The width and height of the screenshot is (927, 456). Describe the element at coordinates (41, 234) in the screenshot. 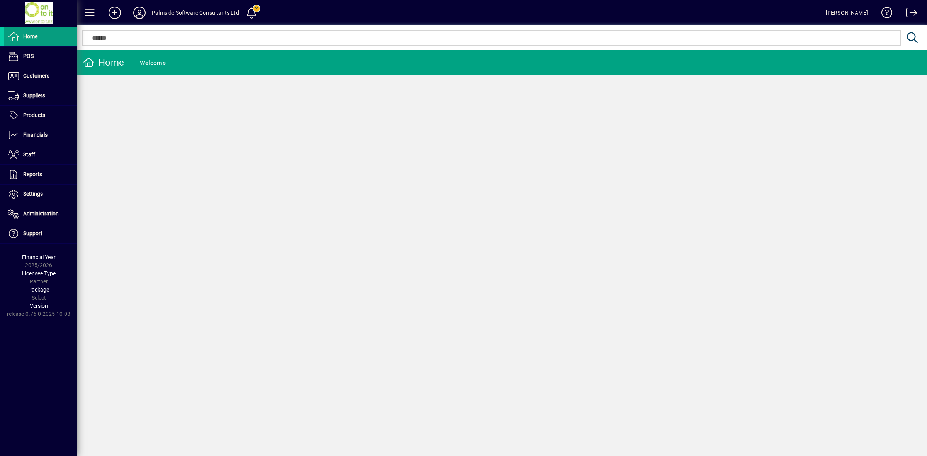

I see `a: Support` at that location.